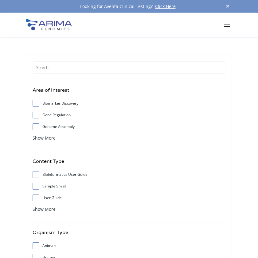  What do you see at coordinates (129, 115) in the screenshot?
I see `label: Gene Regulation` at bounding box center [129, 115].